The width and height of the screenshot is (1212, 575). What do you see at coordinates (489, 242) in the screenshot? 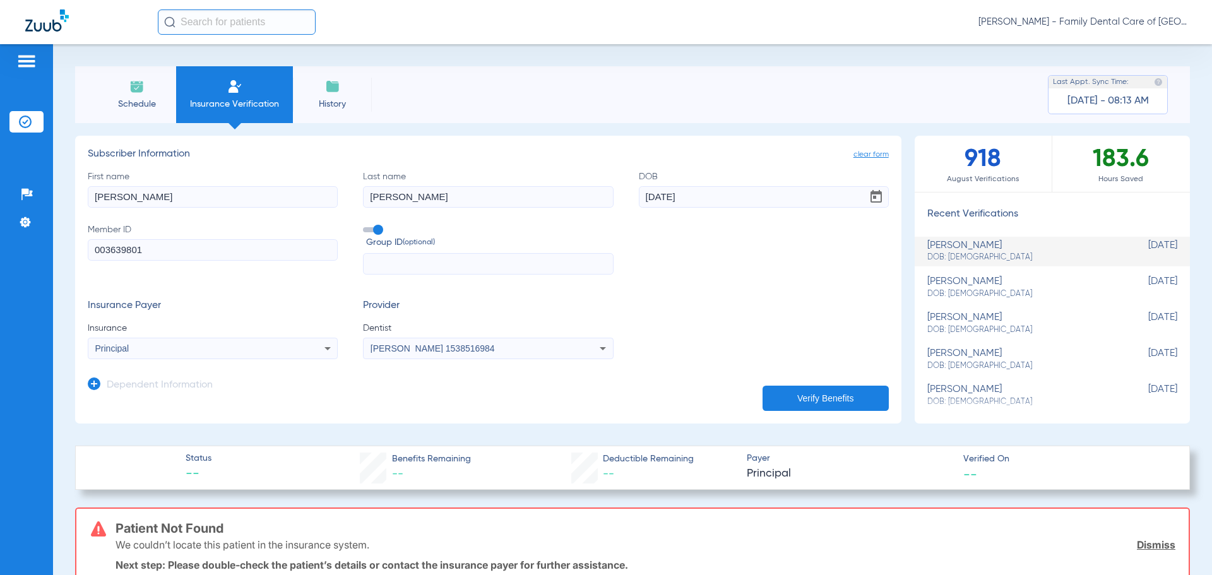
I see `span: Group ID` at bounding box center [489, 242].